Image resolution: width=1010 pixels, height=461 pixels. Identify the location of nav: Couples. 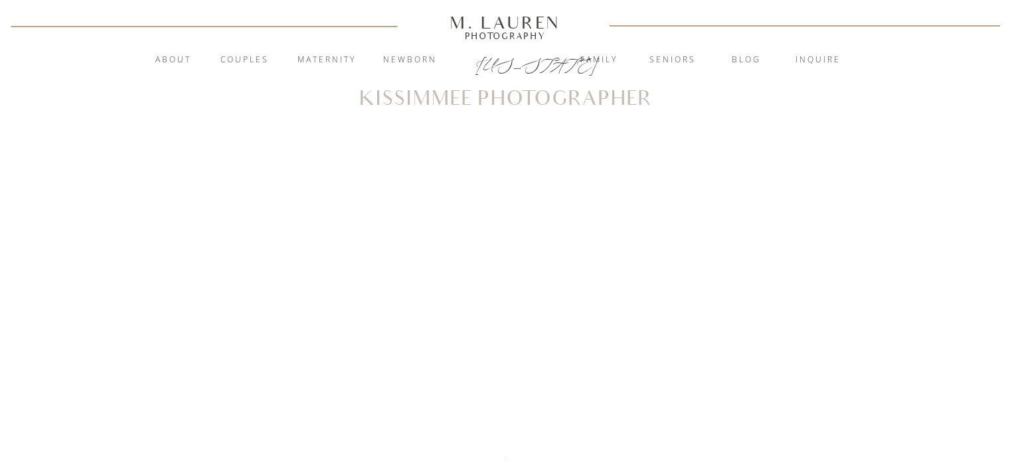
(245, 60).